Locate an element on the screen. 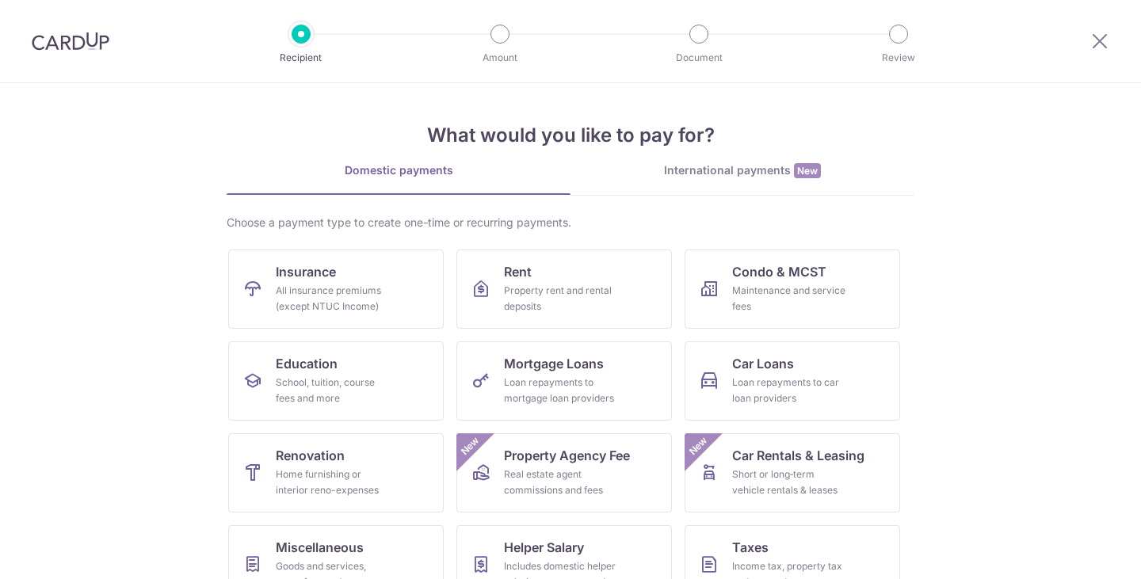 The height and width of the screenshot is (579, 1141). div: Choose a payment type to create one-time or recurring payments. is located at coordinates (570, 223).